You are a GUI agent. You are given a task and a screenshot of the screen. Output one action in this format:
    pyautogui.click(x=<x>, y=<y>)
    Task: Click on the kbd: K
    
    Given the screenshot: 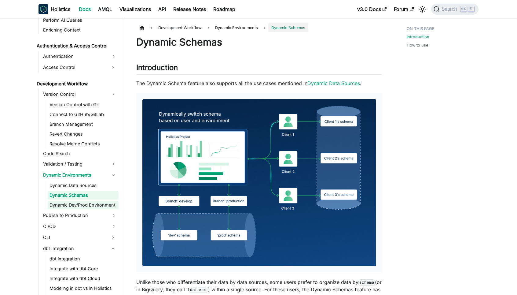 What is the action you would take?
    pyautogui.click(x=471, y=9)
    